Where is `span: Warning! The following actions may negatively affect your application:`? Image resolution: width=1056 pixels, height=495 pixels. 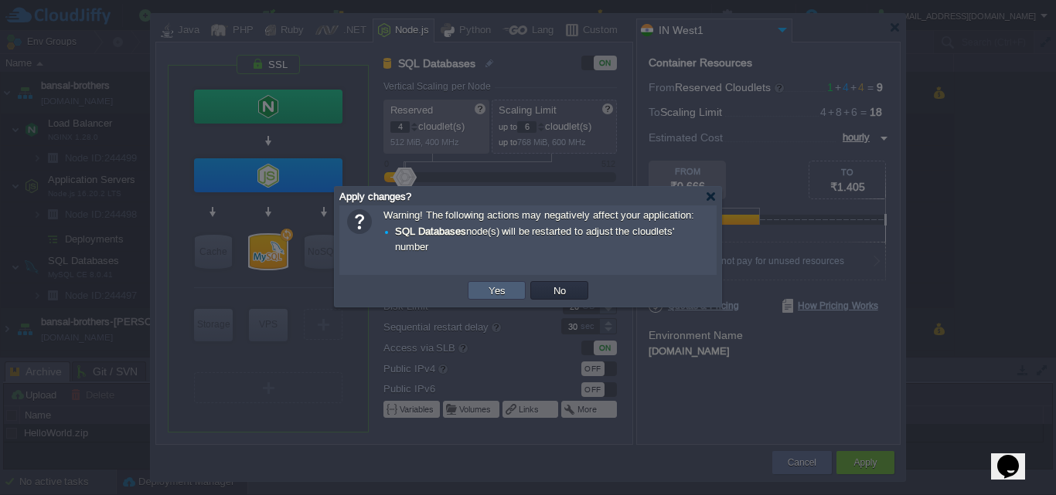
span: Warning! The following actions may negatively affect your application: is located at coordinates (546, 233).